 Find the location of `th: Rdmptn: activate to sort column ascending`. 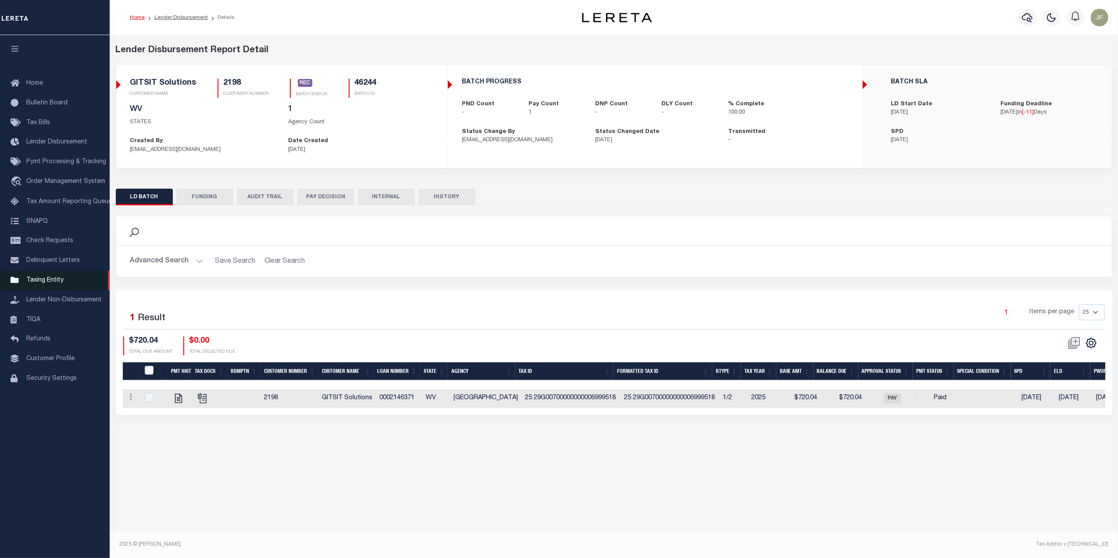

th: Rdmptn: activate to sort column ascending is located at coordinates (244, 371).